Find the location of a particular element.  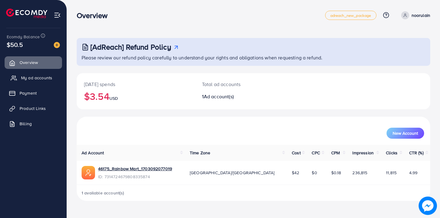

span: Ad Account is located at coordinates (93, 153).